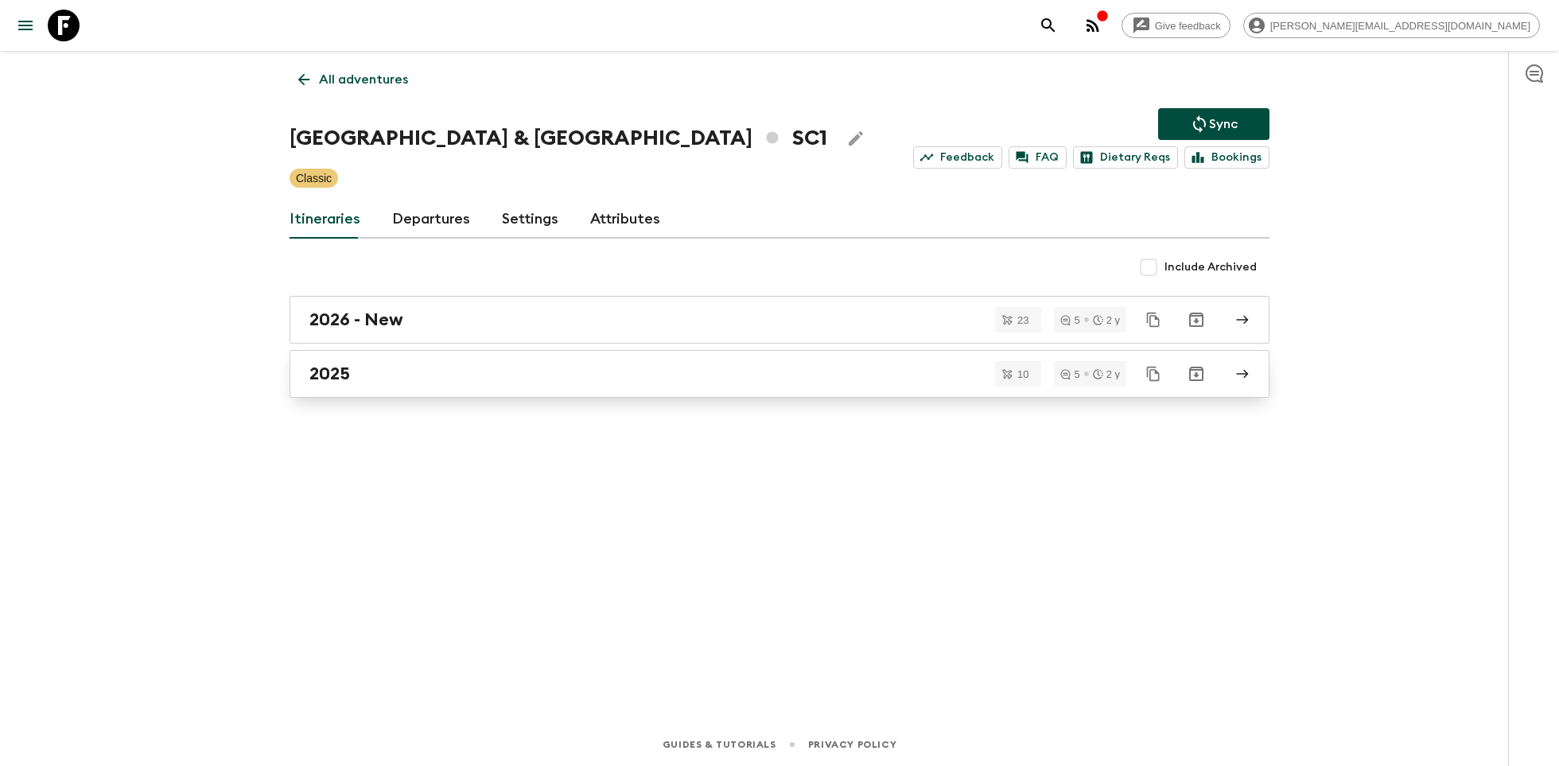 The height and width of the screenshot is (766, 1559). Describe the element at coordinates (779, 374) in the screenshot. I see `a: 2025` at that location.